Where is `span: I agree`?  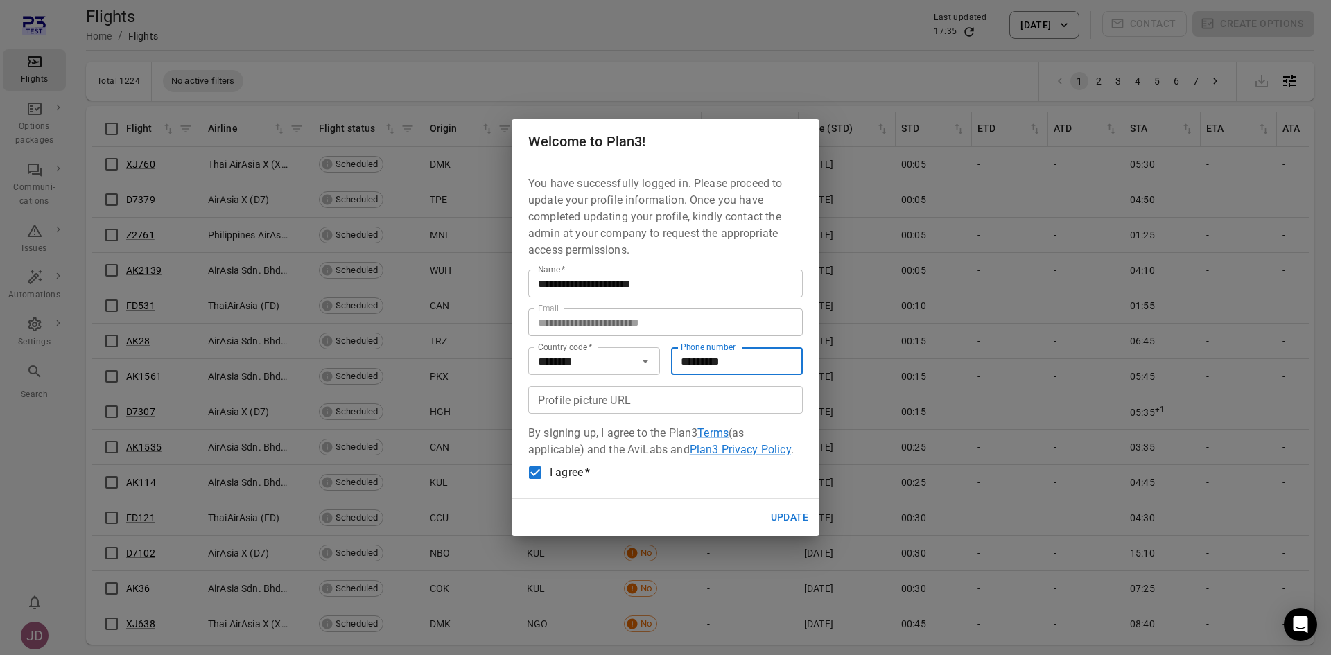 span: I agree is located at coordinates (567, 472).